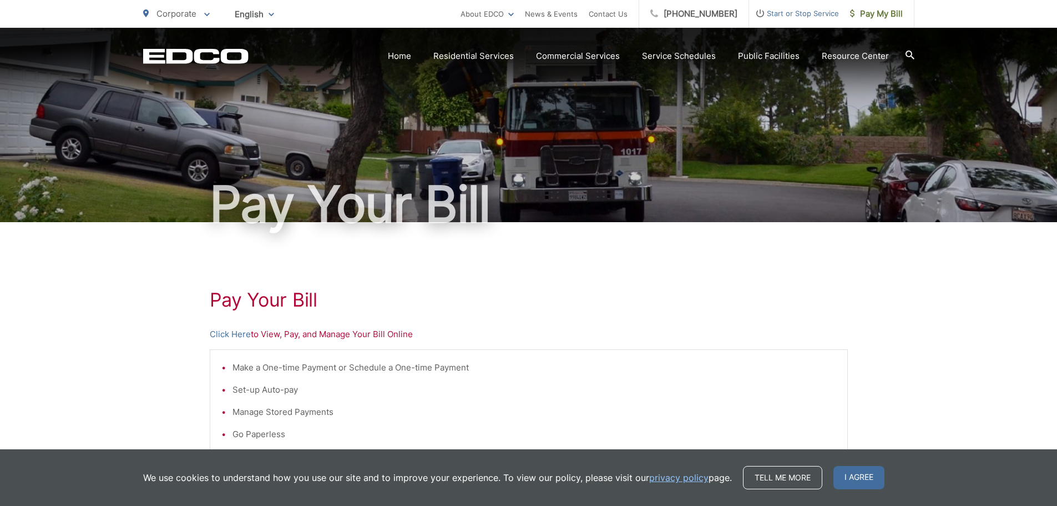 The image size is (1057, 506). What do you see at coordinates (534, 412) in the screenshot?
I see `li: Manage Stored Payments` at bounding box center [534, 412].